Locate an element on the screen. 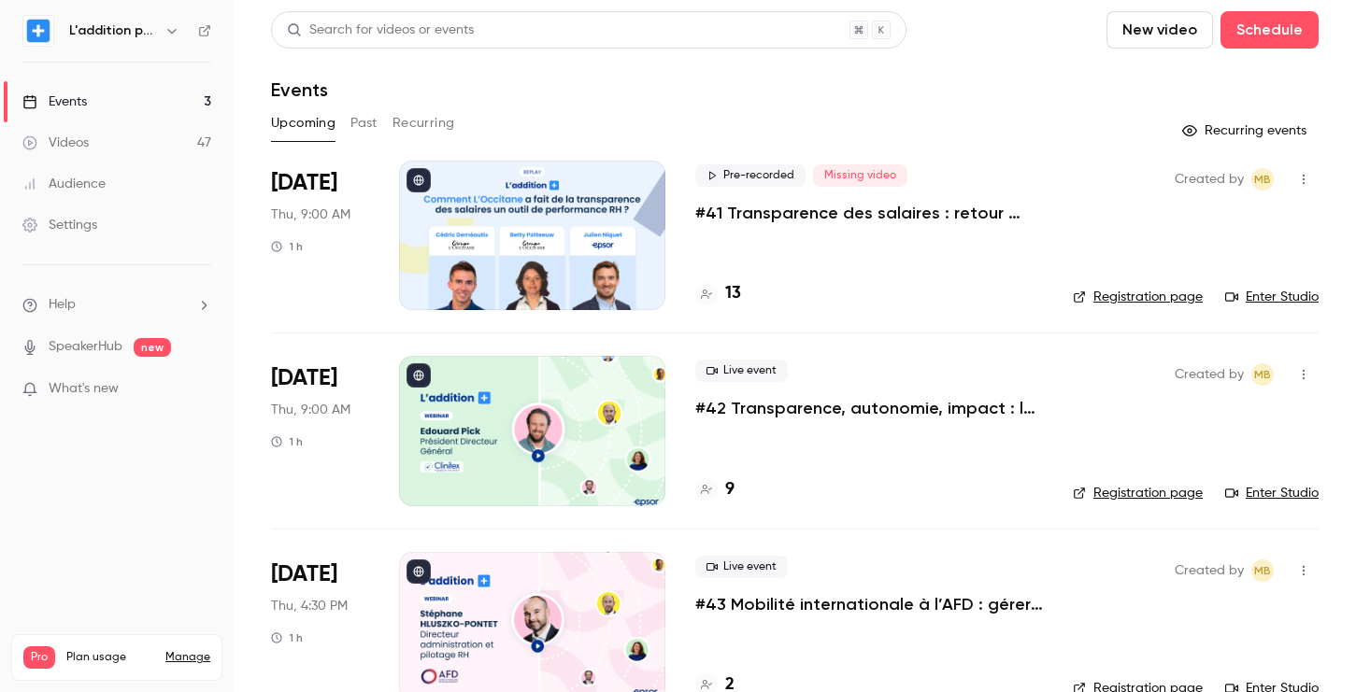 This screenshot has height=692, width=1356. span: Help is located at coordinates (62, 305).